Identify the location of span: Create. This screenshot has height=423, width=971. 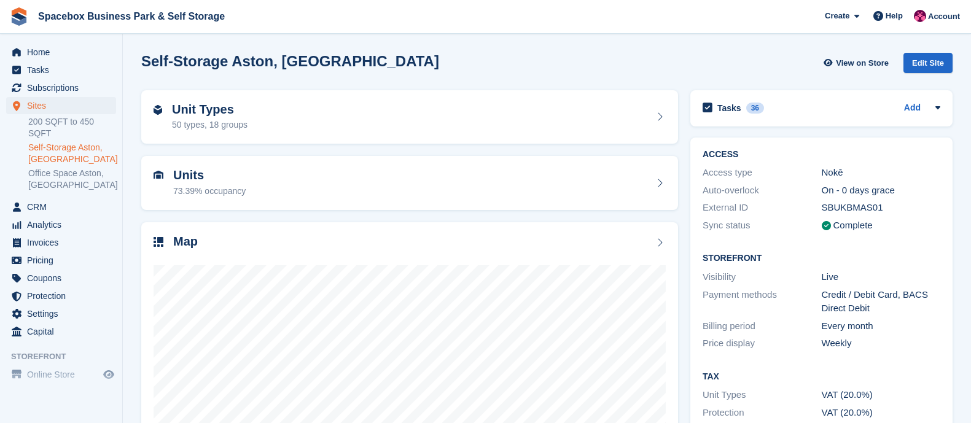
(838, 16).